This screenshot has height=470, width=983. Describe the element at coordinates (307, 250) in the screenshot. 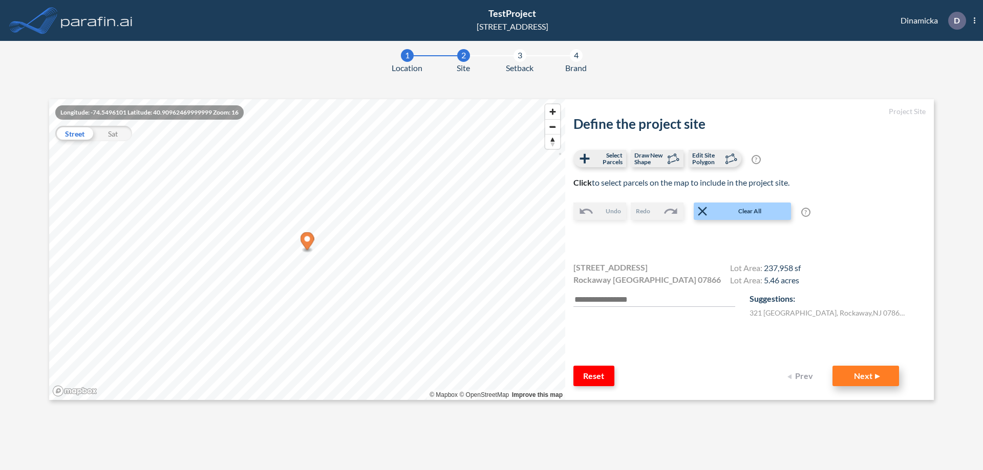

I see `canvas: Map` at that location.